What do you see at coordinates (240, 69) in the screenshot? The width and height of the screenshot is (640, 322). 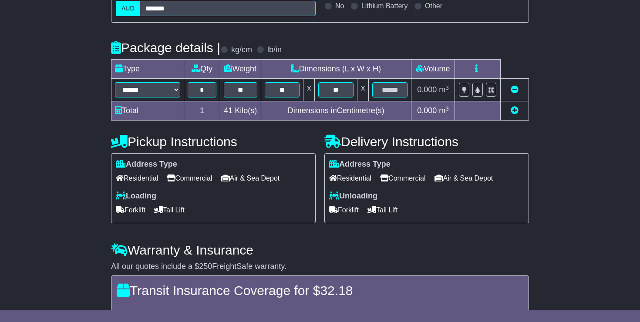 I see `td: Weight` at bounding box center [240, 69].